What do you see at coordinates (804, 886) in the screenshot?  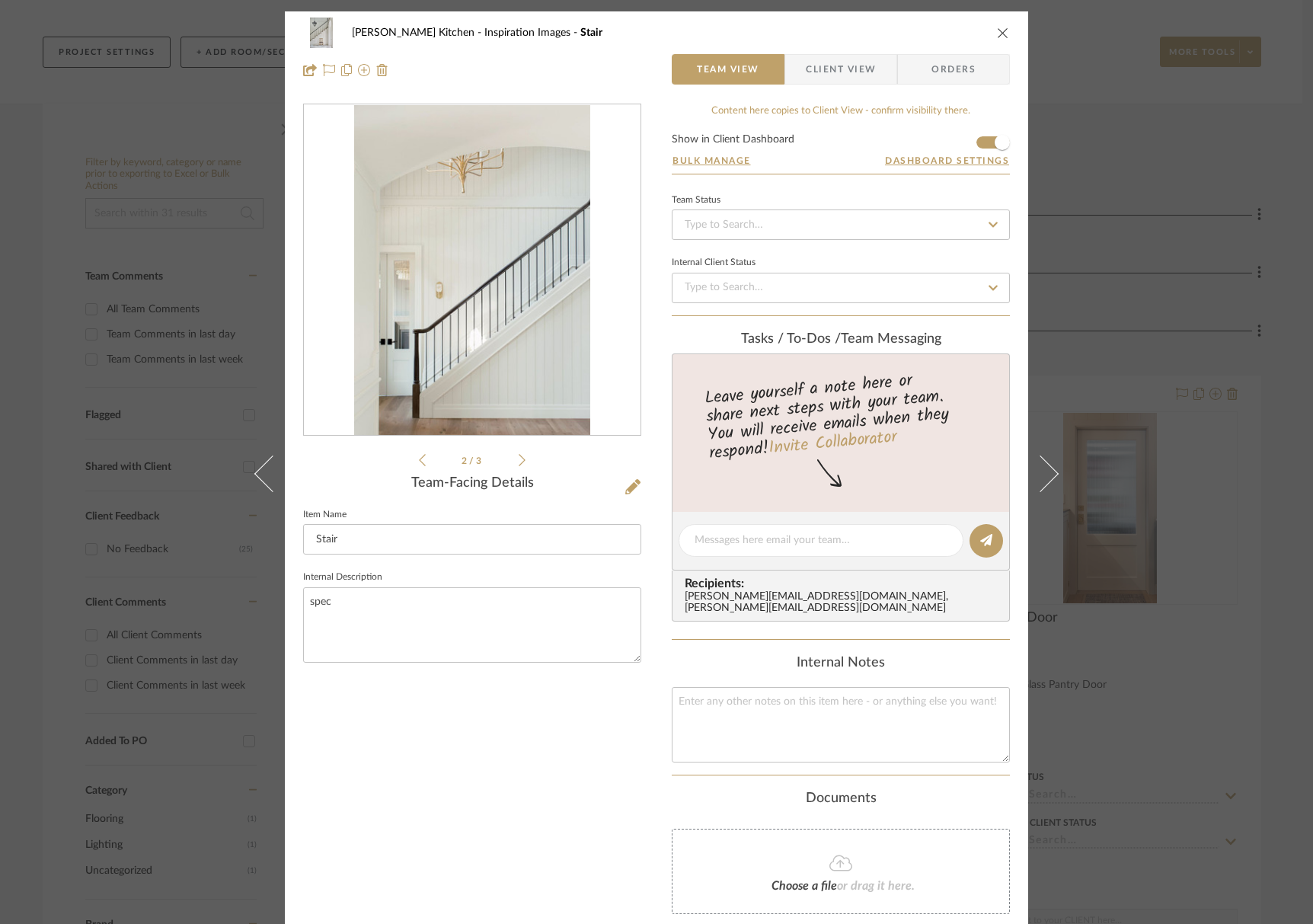 I see `span: Choose a file` at bounding box center [804, 886].